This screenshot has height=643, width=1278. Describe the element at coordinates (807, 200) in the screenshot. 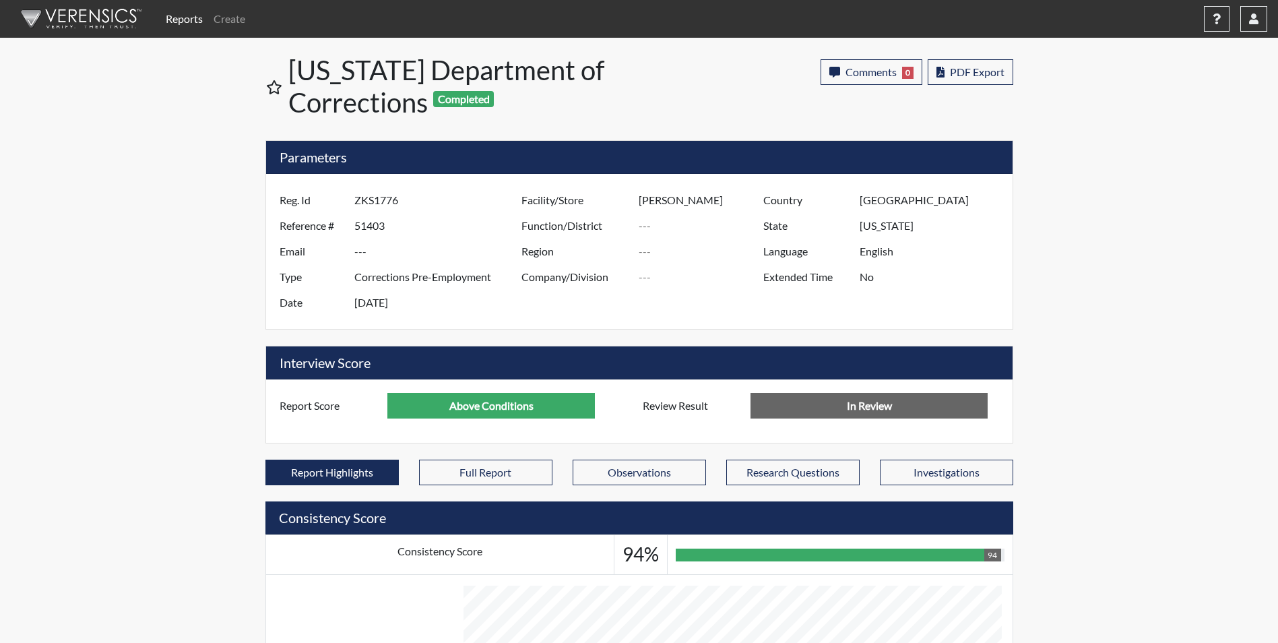

I see `label: Country` at that location.